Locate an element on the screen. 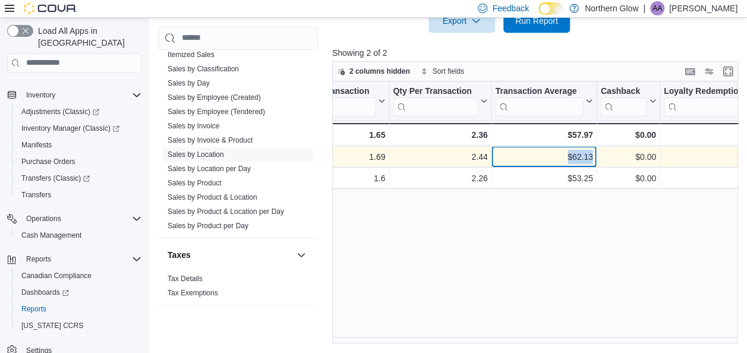 The width and height of the screenshot is (747, 353). span: Sales by Invoice is located at coordinates (193, 125).